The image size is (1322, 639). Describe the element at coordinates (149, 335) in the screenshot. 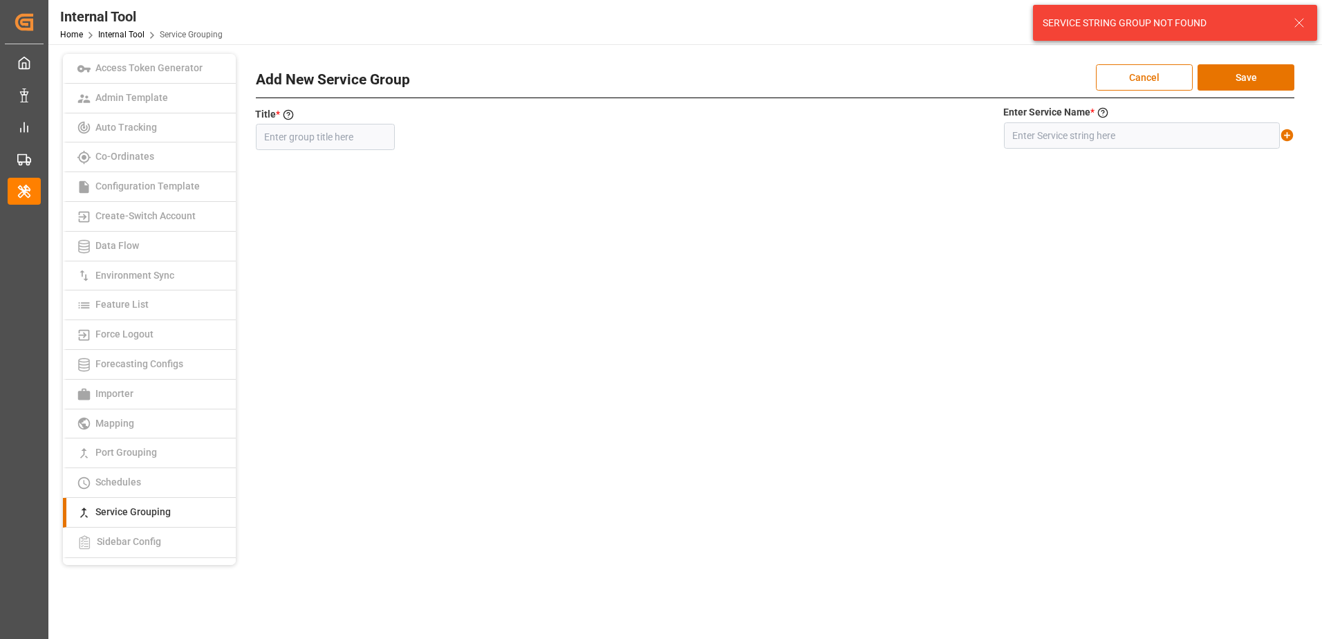

I see `a: Force Logout` at that location.